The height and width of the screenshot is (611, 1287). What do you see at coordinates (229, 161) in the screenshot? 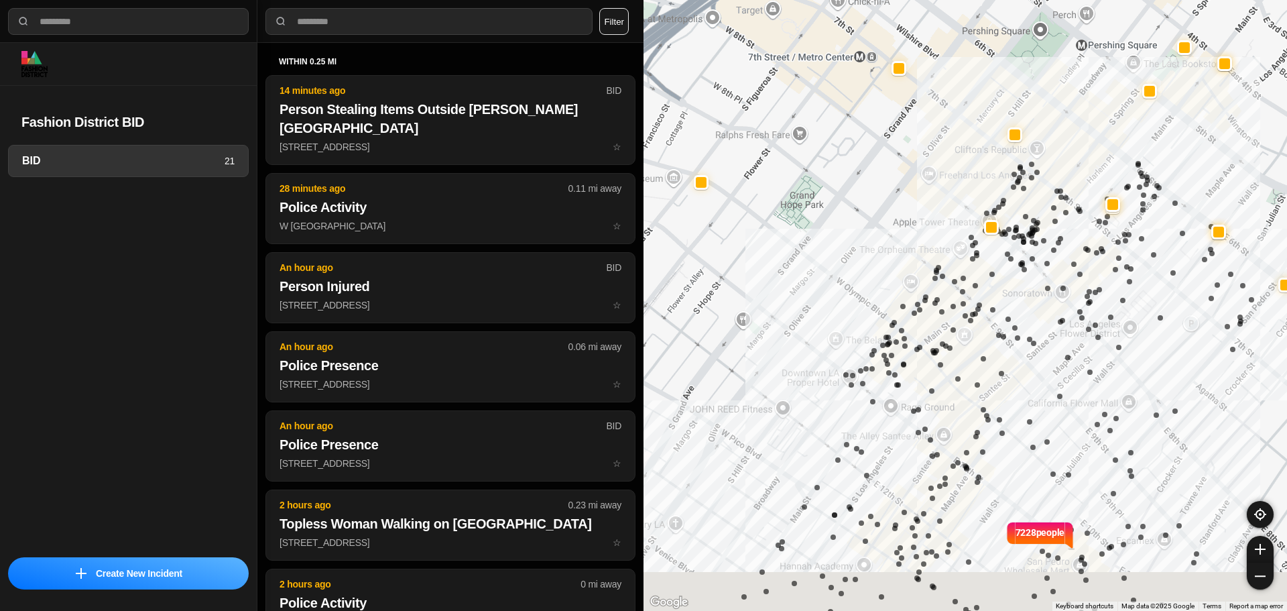
I see `p: 21` at bounding box center [229, 161].